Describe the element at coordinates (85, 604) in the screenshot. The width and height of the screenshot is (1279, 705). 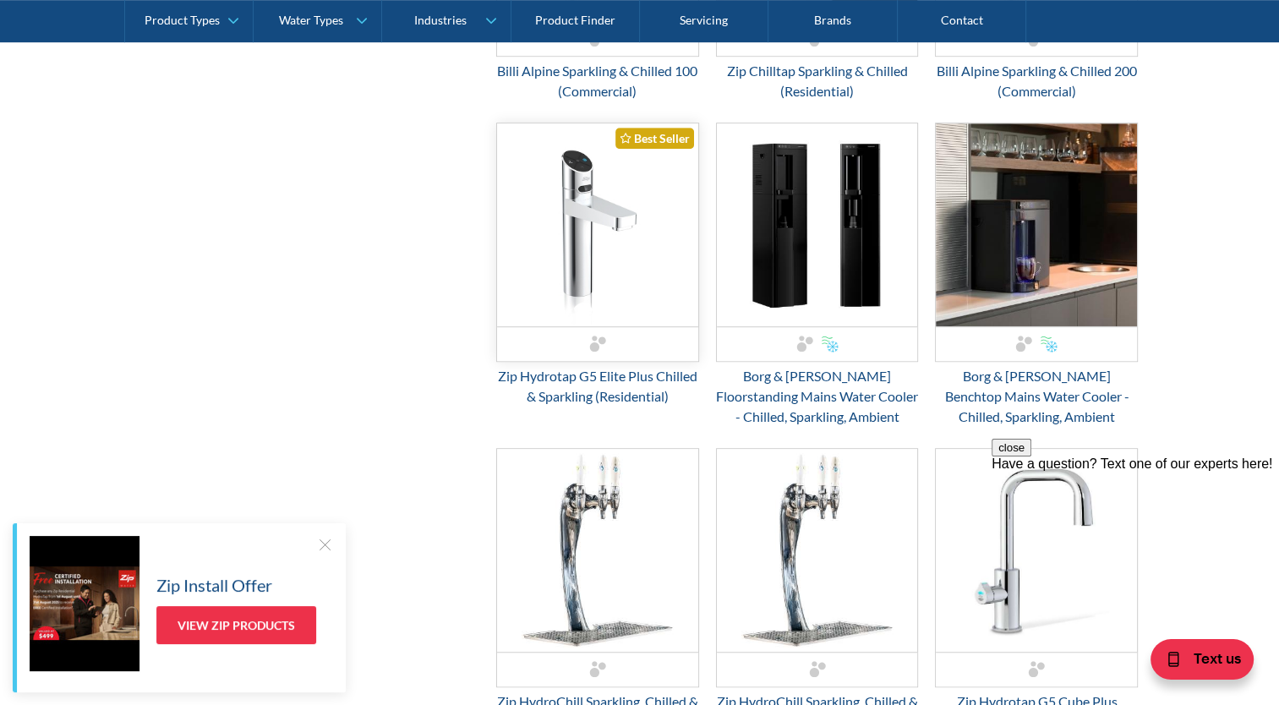
I see `img: Zip Install Offer` at that location.